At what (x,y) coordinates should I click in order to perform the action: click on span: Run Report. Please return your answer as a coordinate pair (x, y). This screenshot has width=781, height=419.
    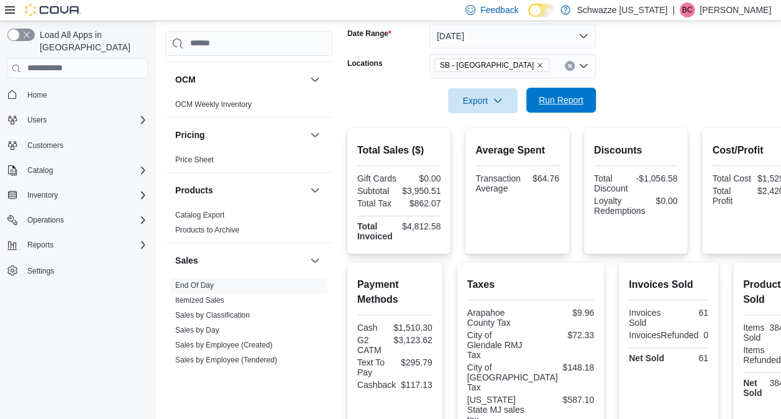
    Looking at the image, I should click on (561, 100).